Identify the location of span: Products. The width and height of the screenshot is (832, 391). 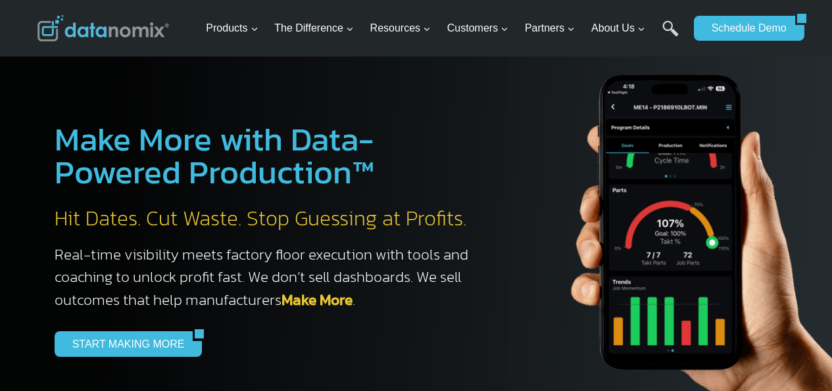
(232, 28).